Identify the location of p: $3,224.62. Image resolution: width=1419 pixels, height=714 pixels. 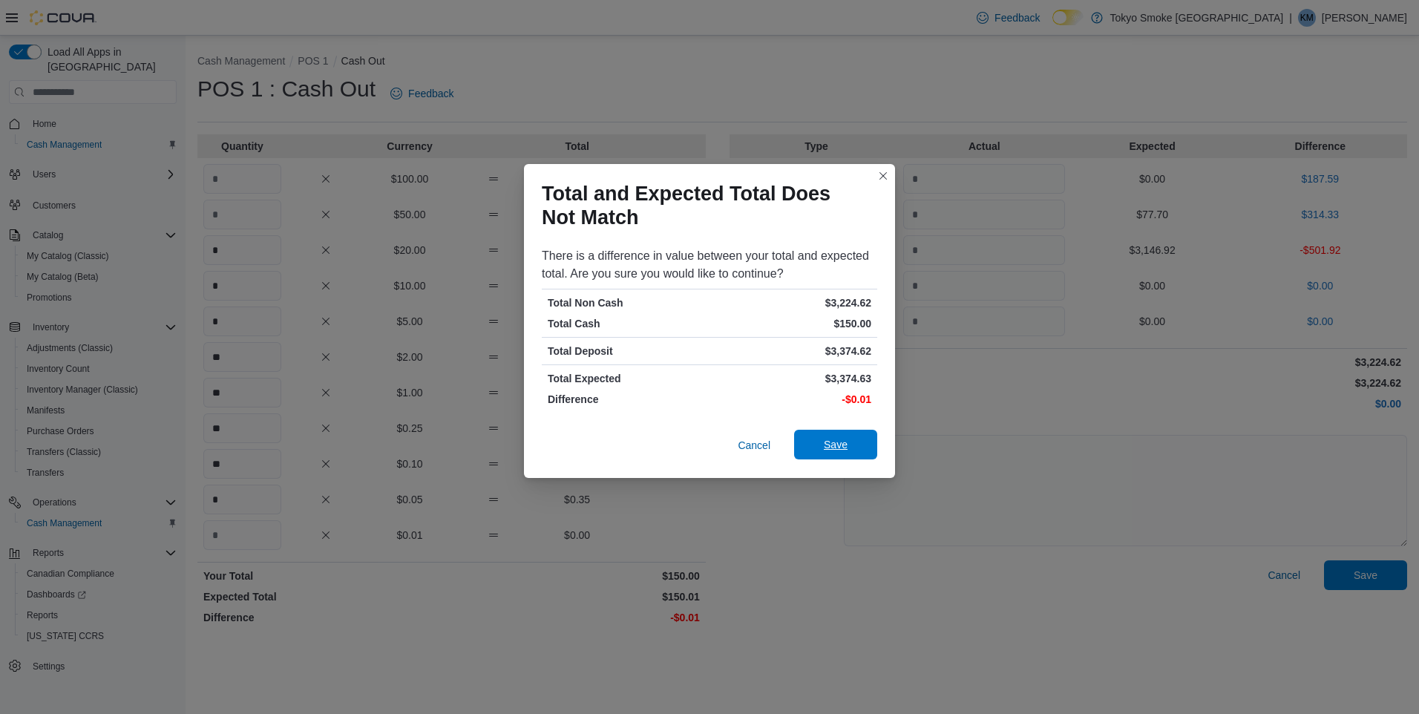
(792, 303).